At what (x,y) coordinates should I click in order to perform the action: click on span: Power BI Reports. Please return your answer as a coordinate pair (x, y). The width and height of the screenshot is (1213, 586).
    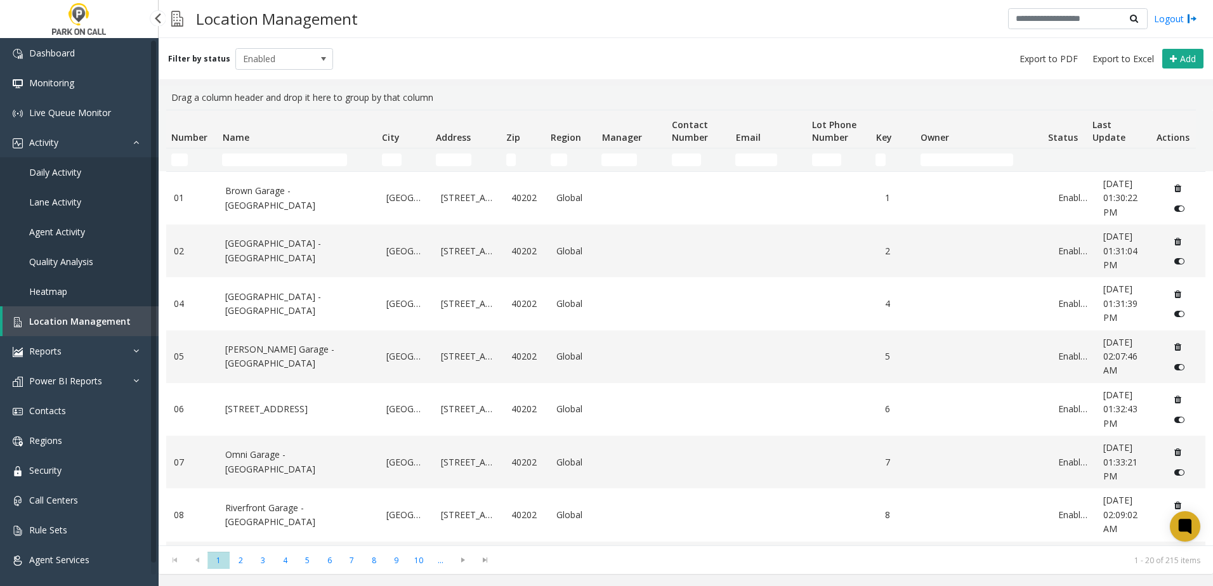
    Looking at the image, I should click on (65, 381).